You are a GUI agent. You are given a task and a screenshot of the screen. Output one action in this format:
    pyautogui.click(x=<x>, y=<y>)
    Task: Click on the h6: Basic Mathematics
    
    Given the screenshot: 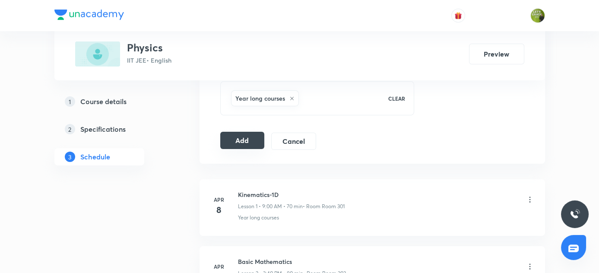 What is the action you would take?
    pyautogui.click(x=292, y=261)
    